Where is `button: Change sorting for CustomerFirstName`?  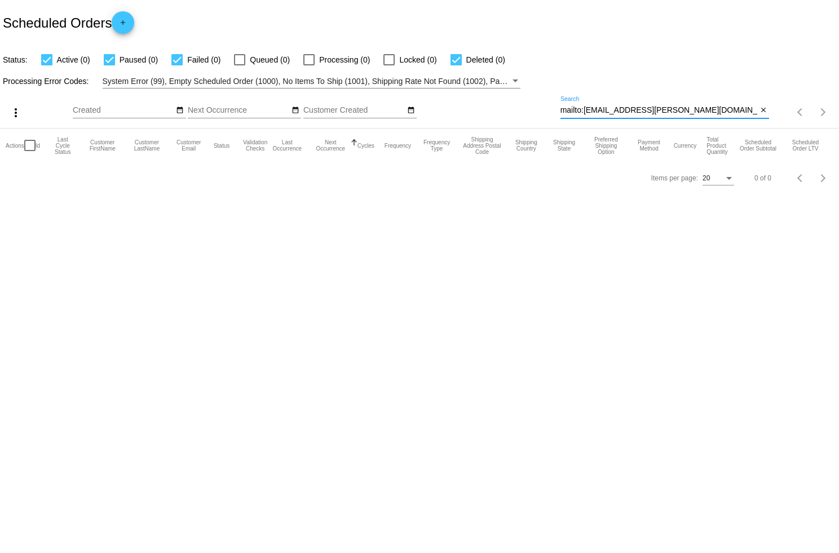
button: Change sorting for CustomerFirstName is located at coordinates (102, 146).